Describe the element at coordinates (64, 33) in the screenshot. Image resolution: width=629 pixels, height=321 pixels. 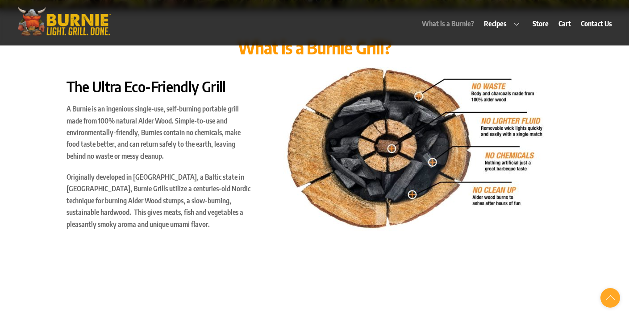
I see `a: Burnie Grill` at that location.